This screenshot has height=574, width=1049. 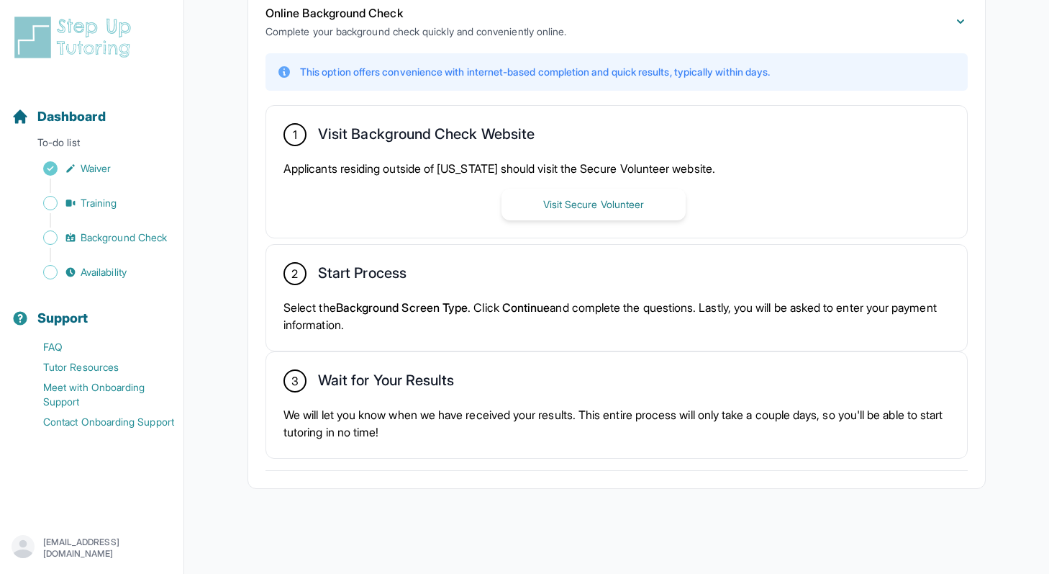 What do you see at coordinates (91, 108) in the screenshot?
I see `button: Dashboard` at bounding box center [91, 108].